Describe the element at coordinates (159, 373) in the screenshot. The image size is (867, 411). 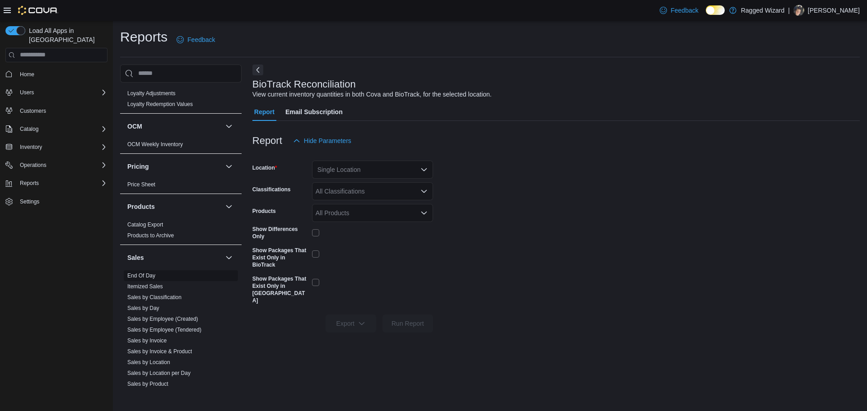
I see `span: Sales by Location per Day` at that location.